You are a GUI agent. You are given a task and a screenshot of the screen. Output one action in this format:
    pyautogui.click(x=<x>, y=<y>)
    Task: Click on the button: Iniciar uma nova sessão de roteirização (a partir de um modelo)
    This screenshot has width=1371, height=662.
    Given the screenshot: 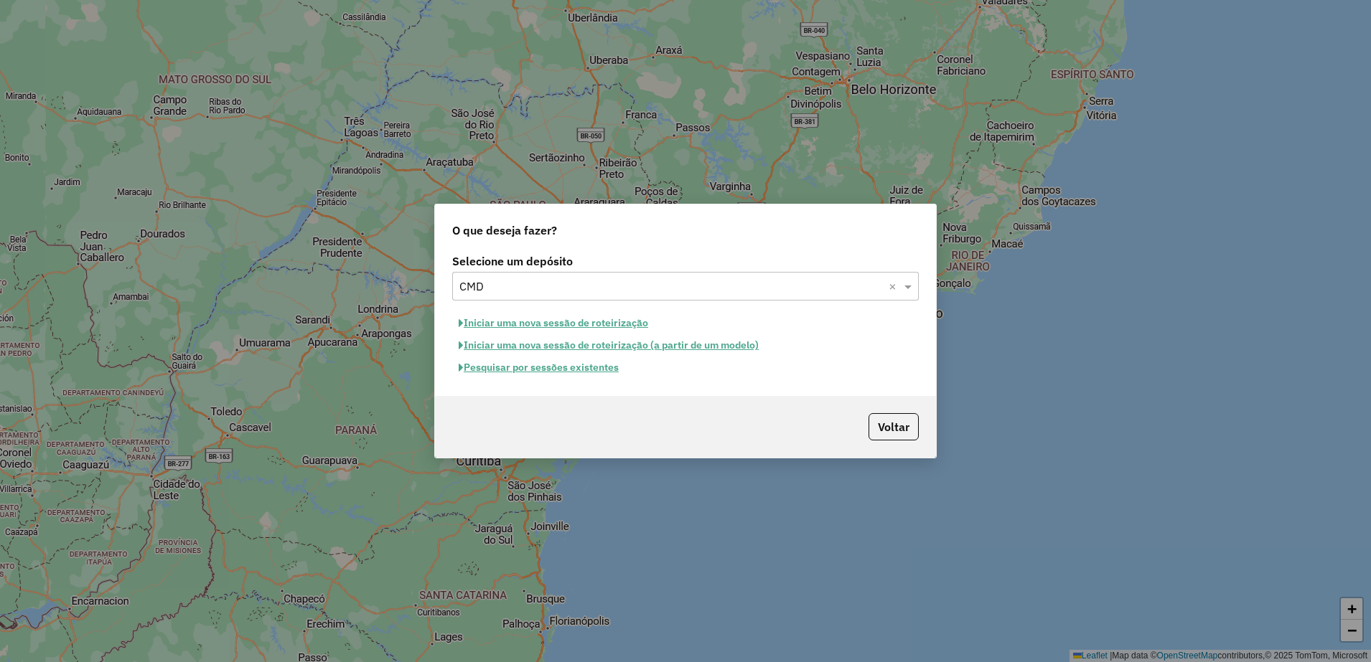 What is the action you would take?
    pyautogui.click(x=609, y=345)
    